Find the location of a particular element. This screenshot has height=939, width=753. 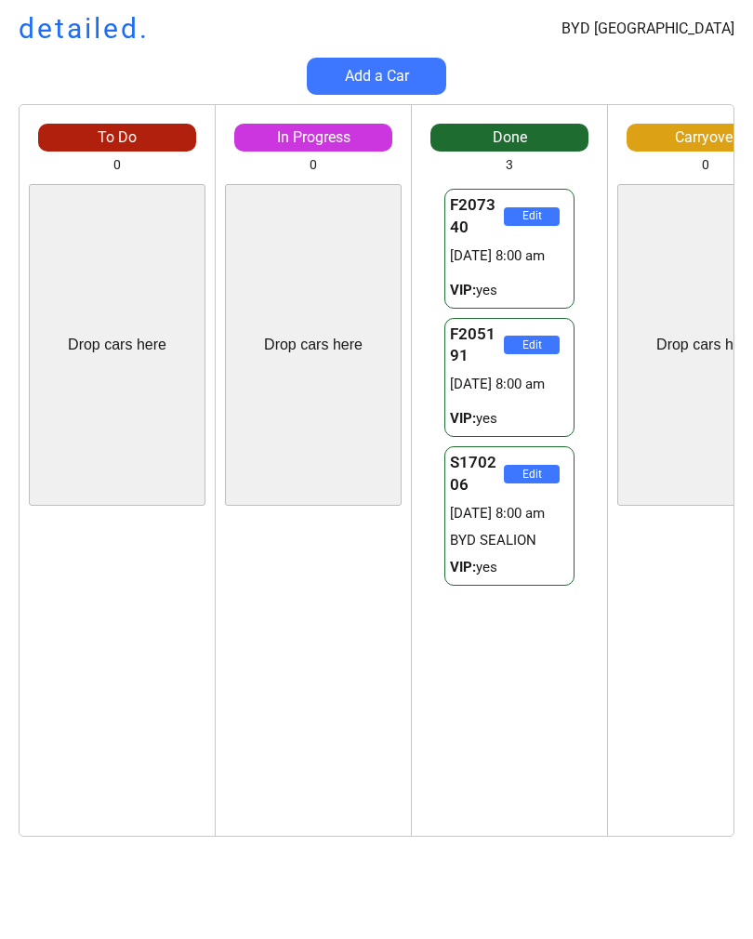

div: In Progress is located at coordinates (313, 138).